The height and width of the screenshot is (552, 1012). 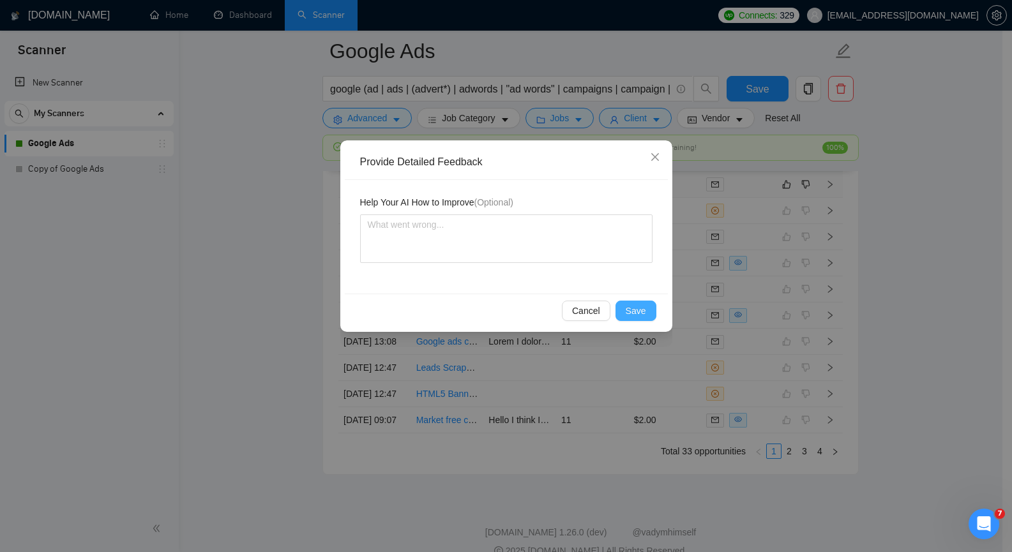 I want to click on button: Save, so click(x=636, y=311).